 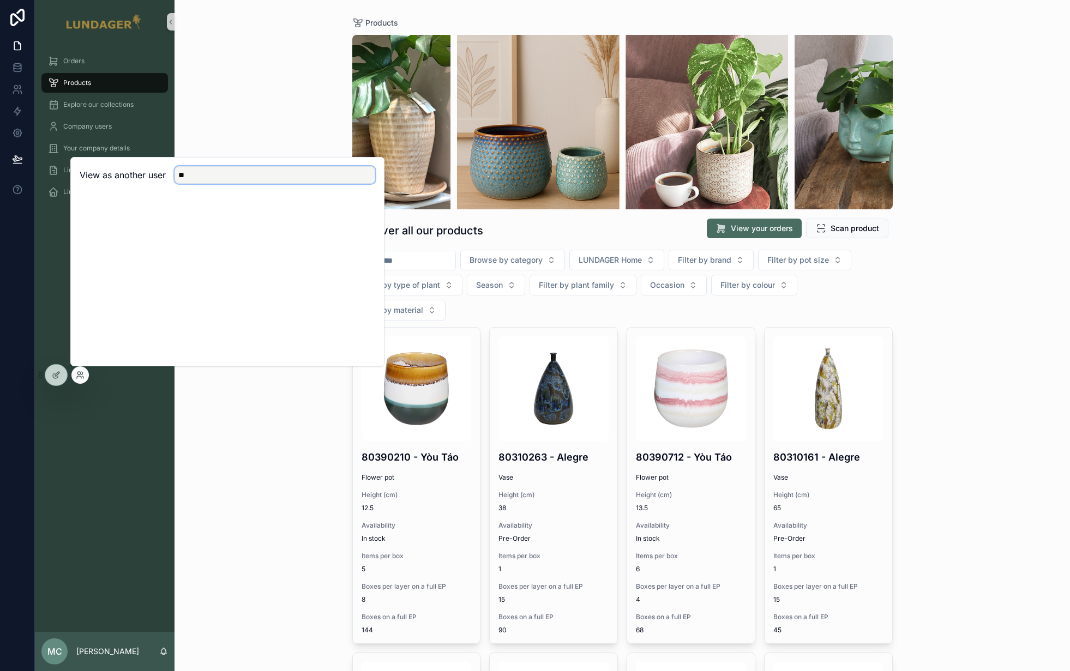 What do you see at coordinates (417, 389) in the screenshot?
I see `img: 80390210.jpg` at bounding box center [417, 389].